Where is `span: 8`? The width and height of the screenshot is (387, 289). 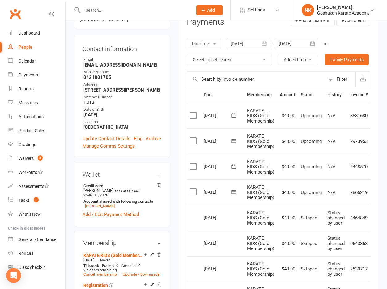 span: 8 is located at coordinates (40, 158).